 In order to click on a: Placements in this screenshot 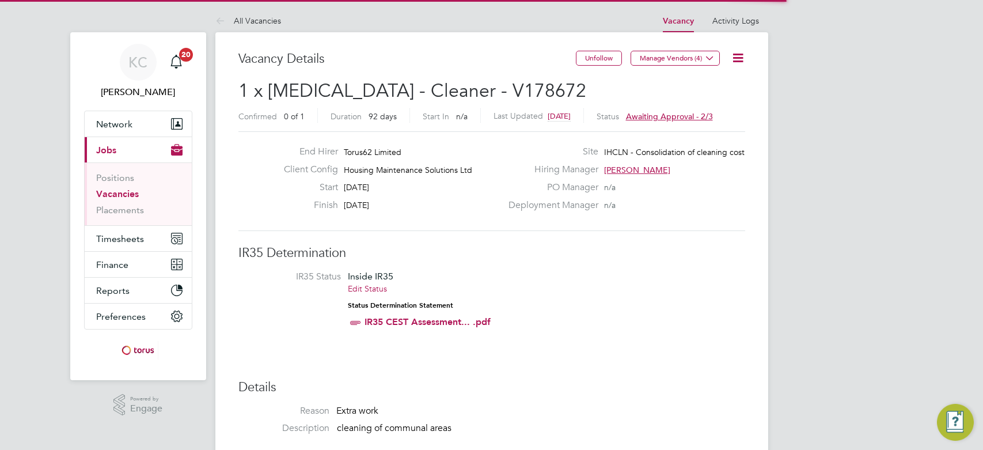, I will do `click(120, 210)`.